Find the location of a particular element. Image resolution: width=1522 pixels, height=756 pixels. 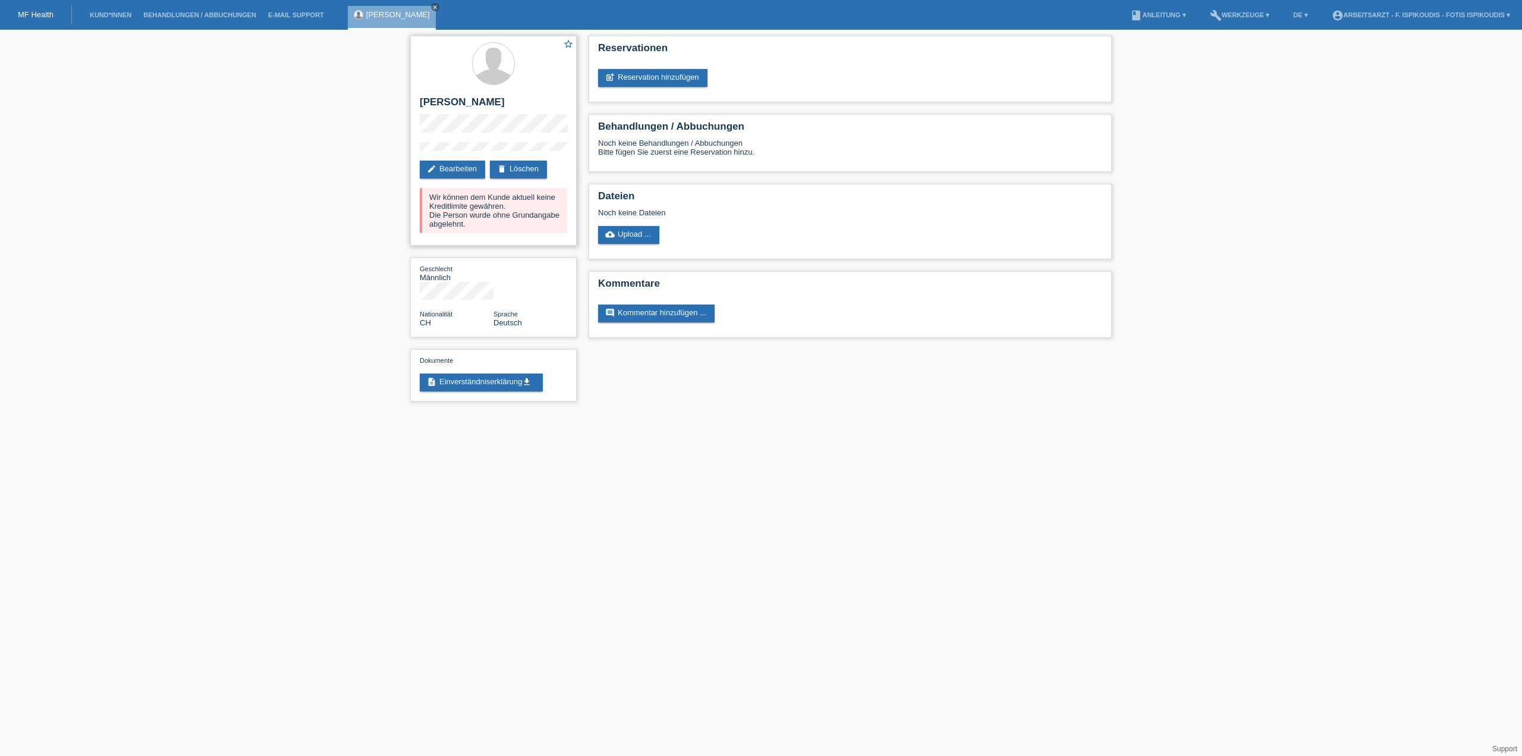

span: Nationalität is located at coordinates (436, 314).